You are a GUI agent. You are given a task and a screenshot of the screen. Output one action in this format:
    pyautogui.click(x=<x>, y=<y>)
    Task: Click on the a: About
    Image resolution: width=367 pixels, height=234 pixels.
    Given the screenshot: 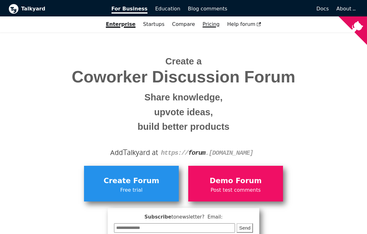 What is the action you would take?
    pyautogui.click(x=345, y=9)
    